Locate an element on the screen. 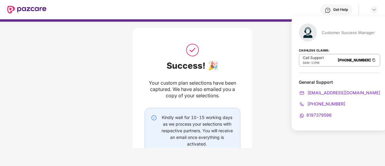  span: 11PM is located at coordinates (315, 63).